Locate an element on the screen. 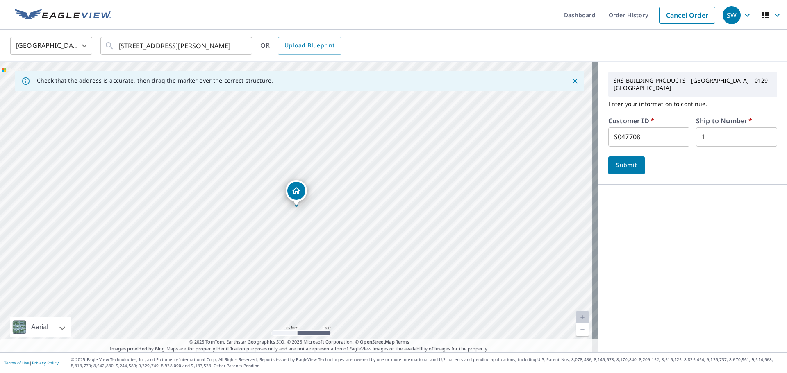 This screenshot has width=787, height=373. p: Check that the address is accurate, then drag the marker over the correct structure. is located at coordinates (155, 81).